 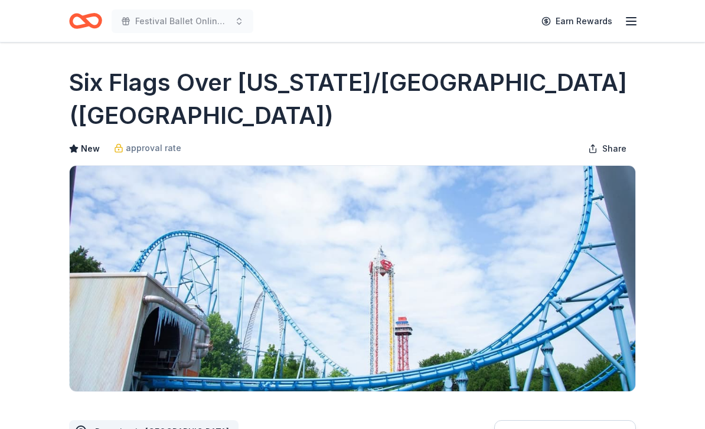 I want to click on a: Earn Rewards, so click(x=577, y=21).